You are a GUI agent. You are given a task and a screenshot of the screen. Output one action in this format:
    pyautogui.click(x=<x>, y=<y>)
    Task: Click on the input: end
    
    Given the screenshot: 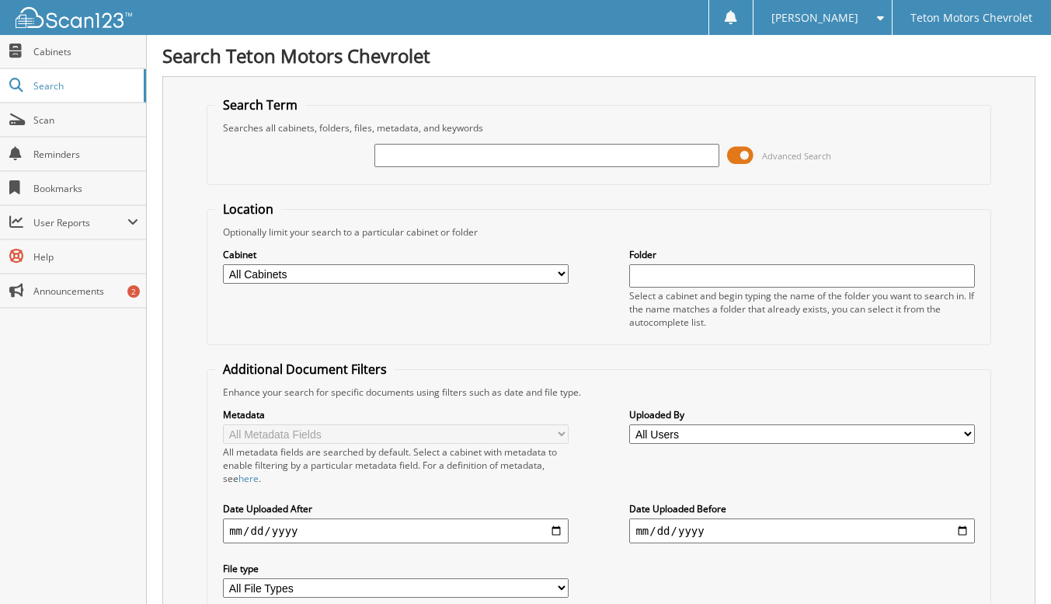 What is the action you would take?
    pyautogui.click(x=802, y=531)
    